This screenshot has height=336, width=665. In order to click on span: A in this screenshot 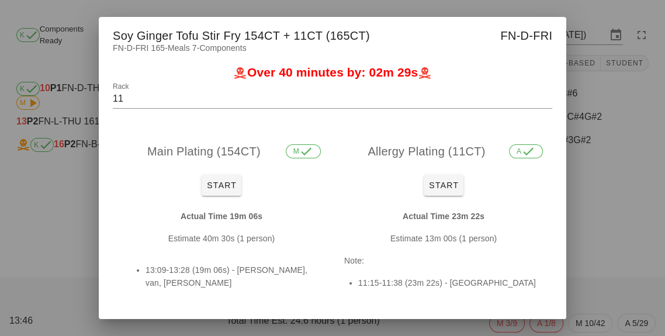, I will do `click(526, 151)`.